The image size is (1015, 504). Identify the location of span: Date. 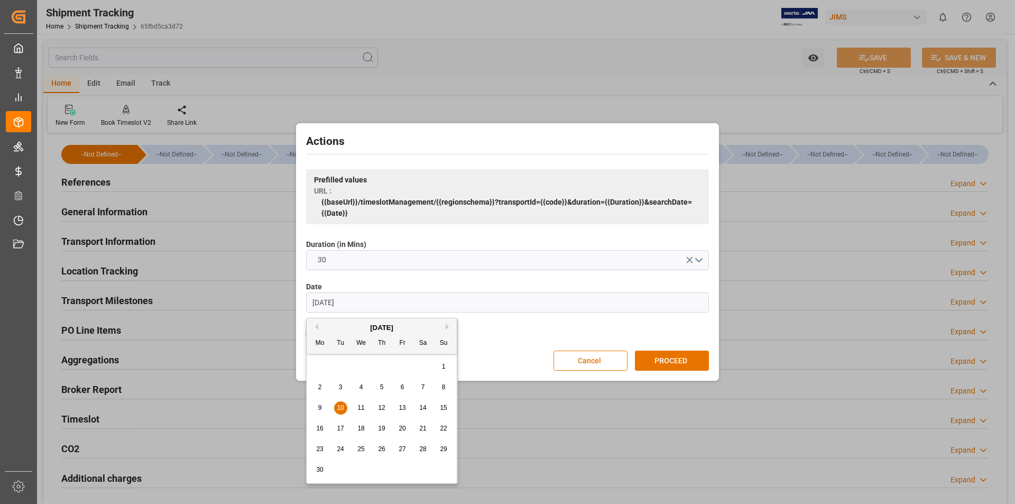
(314, 287).